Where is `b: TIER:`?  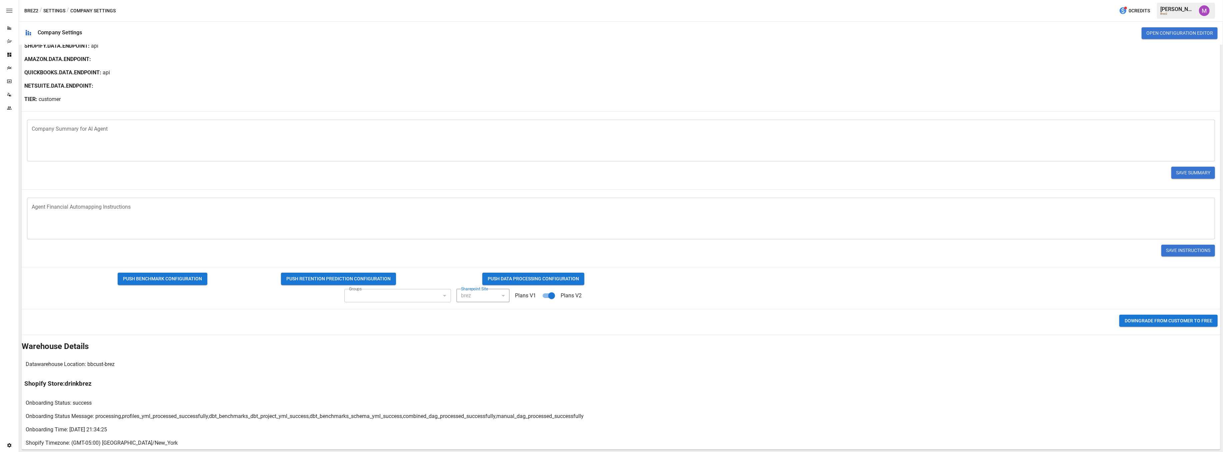
b: TIER: is located at coordinates (31, 99).